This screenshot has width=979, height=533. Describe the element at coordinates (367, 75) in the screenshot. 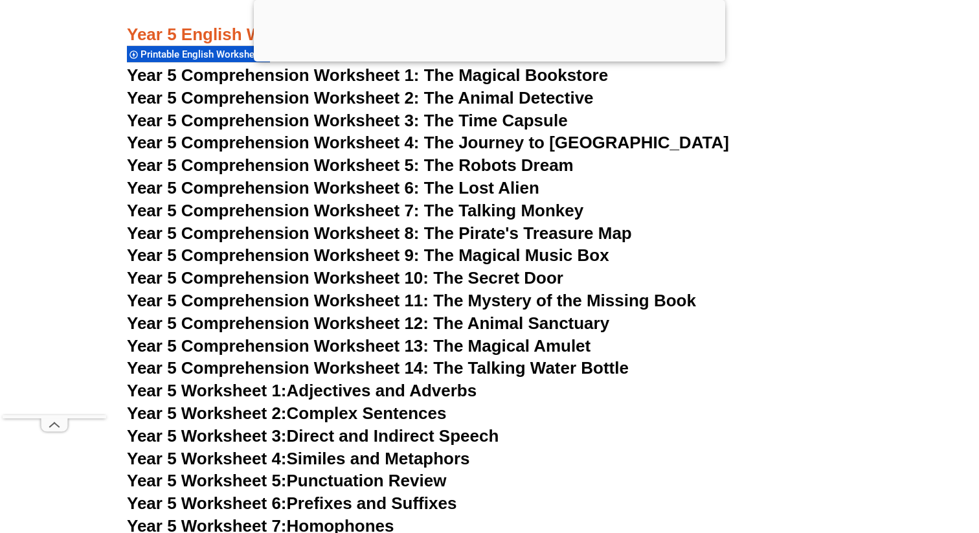

I see `span: Year 5 Comprehension Worksheet 1: The Magical Bookstore` at that location.